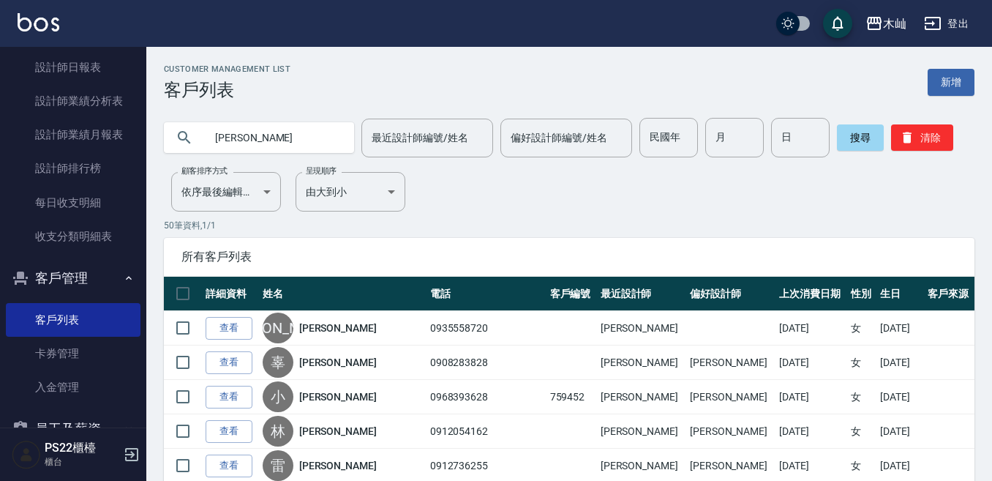 The image size is (992, 481). Describe the element at coordinates (278, 362) in the screenshot. I see `div: 辜` at that location.